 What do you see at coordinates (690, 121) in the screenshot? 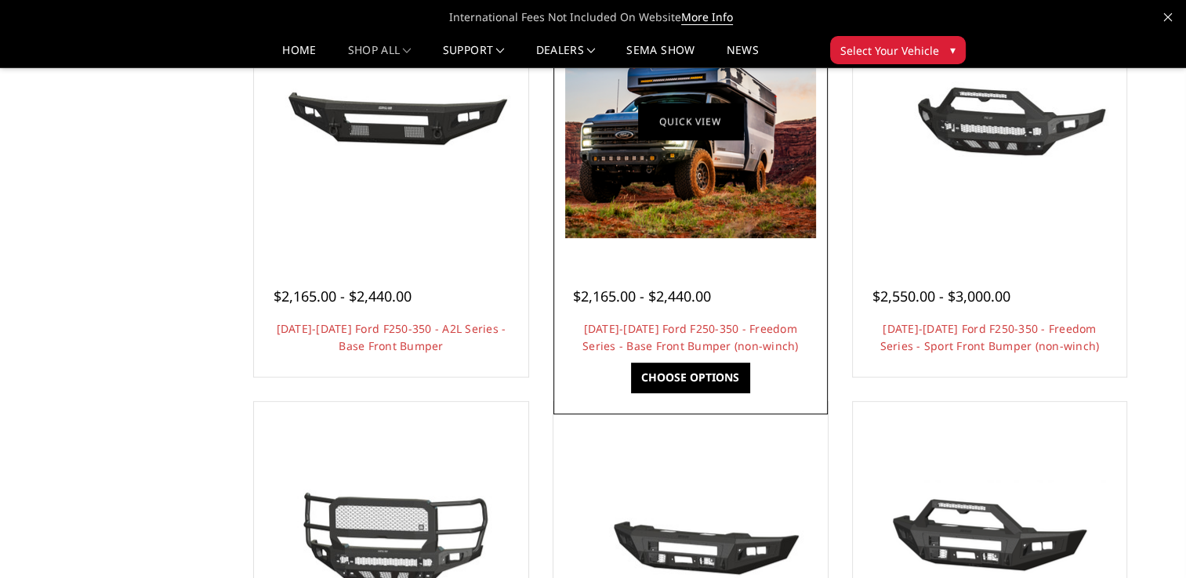
I see `a: Quick view` at bounding box center [690, 121].